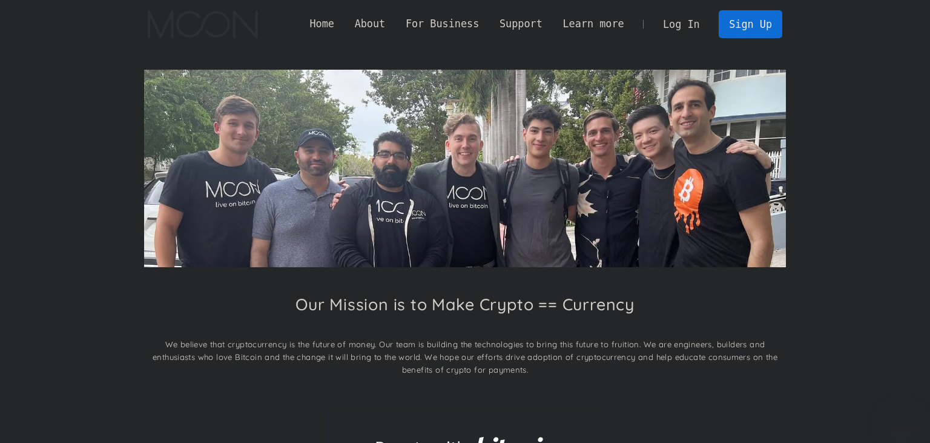  What do you see at coordinates (370, 24) in the screenshot?
I see `div: About` at bounding box center [370, 24].